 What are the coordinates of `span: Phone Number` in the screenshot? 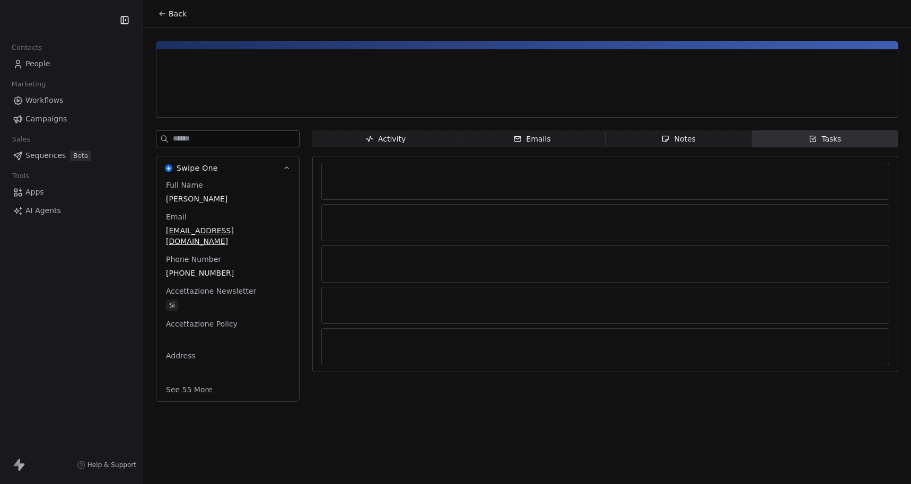 It's located at (193, 259).